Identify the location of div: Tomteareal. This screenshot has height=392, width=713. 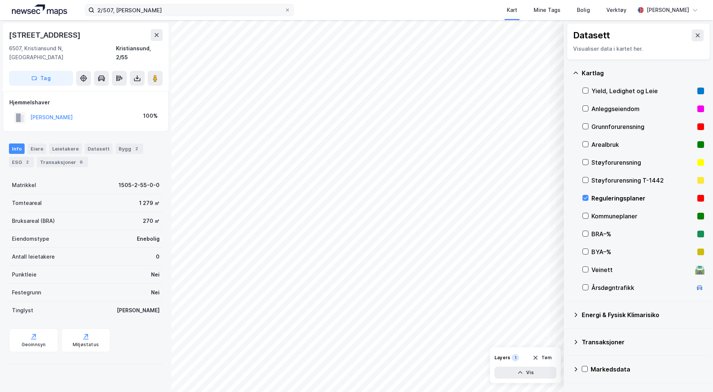
(27, 203).